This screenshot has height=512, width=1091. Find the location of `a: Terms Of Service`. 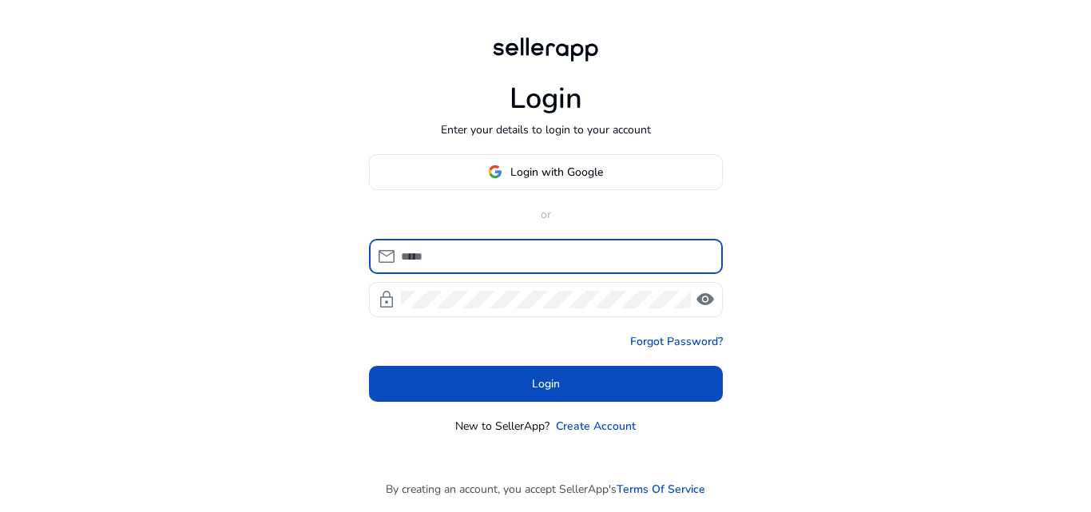

a: Terms Of Service is located at coordinates (661, 489).